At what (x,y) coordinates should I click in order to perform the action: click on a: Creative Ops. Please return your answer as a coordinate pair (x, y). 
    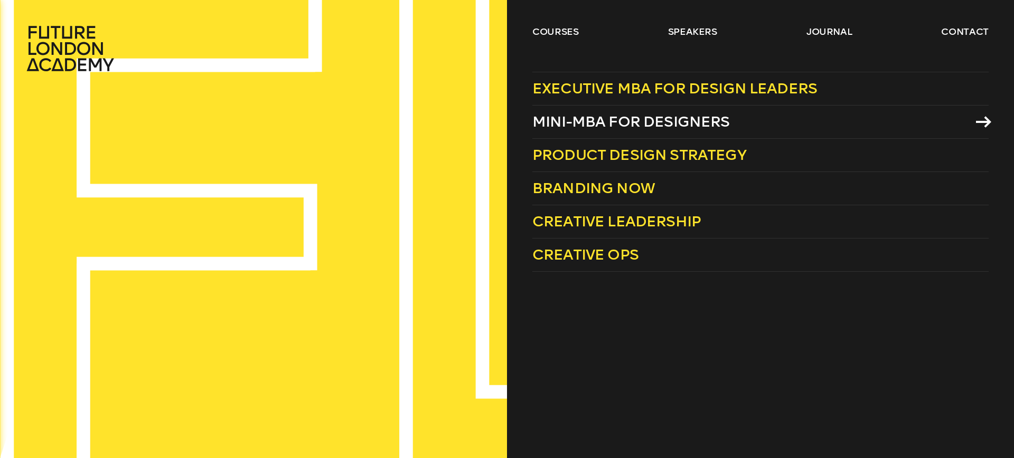
    Looking at the image, I should click on (760, 255).